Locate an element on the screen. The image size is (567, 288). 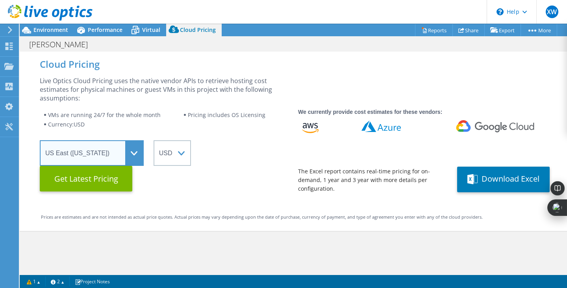
a: Export is located at coordinates (502, 30).